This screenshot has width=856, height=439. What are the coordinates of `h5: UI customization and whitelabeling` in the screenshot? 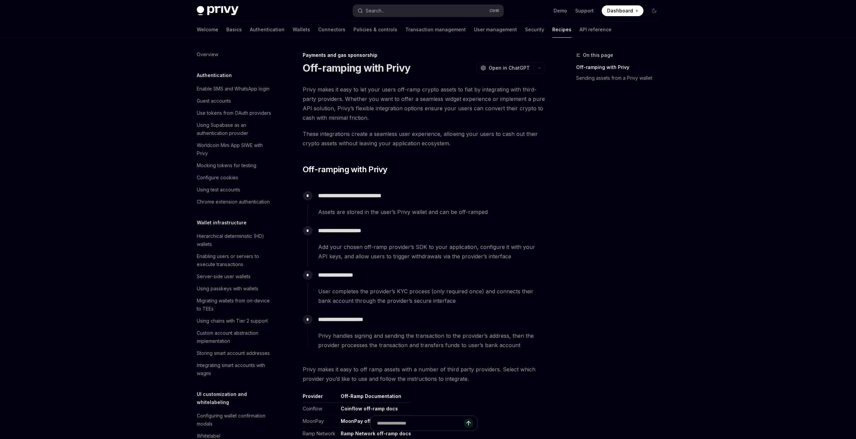 It's located at (237, 398).